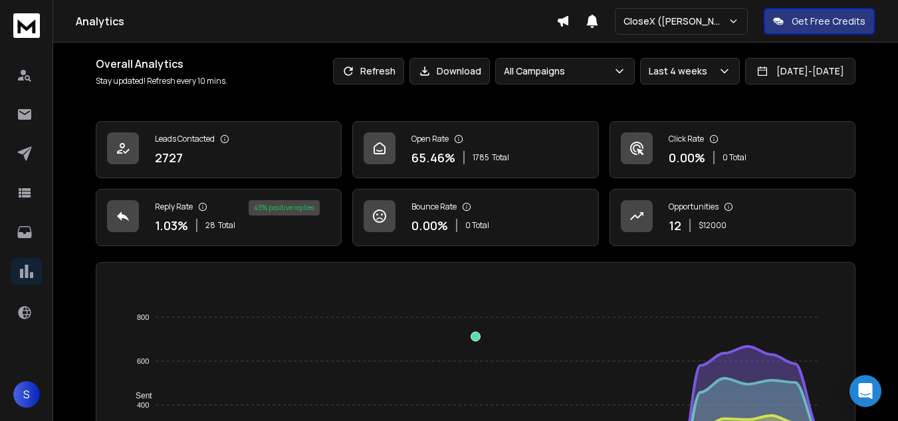  Describe the element at coordinates (675, 225) in the screenshot. I see `p: 12` at that location.